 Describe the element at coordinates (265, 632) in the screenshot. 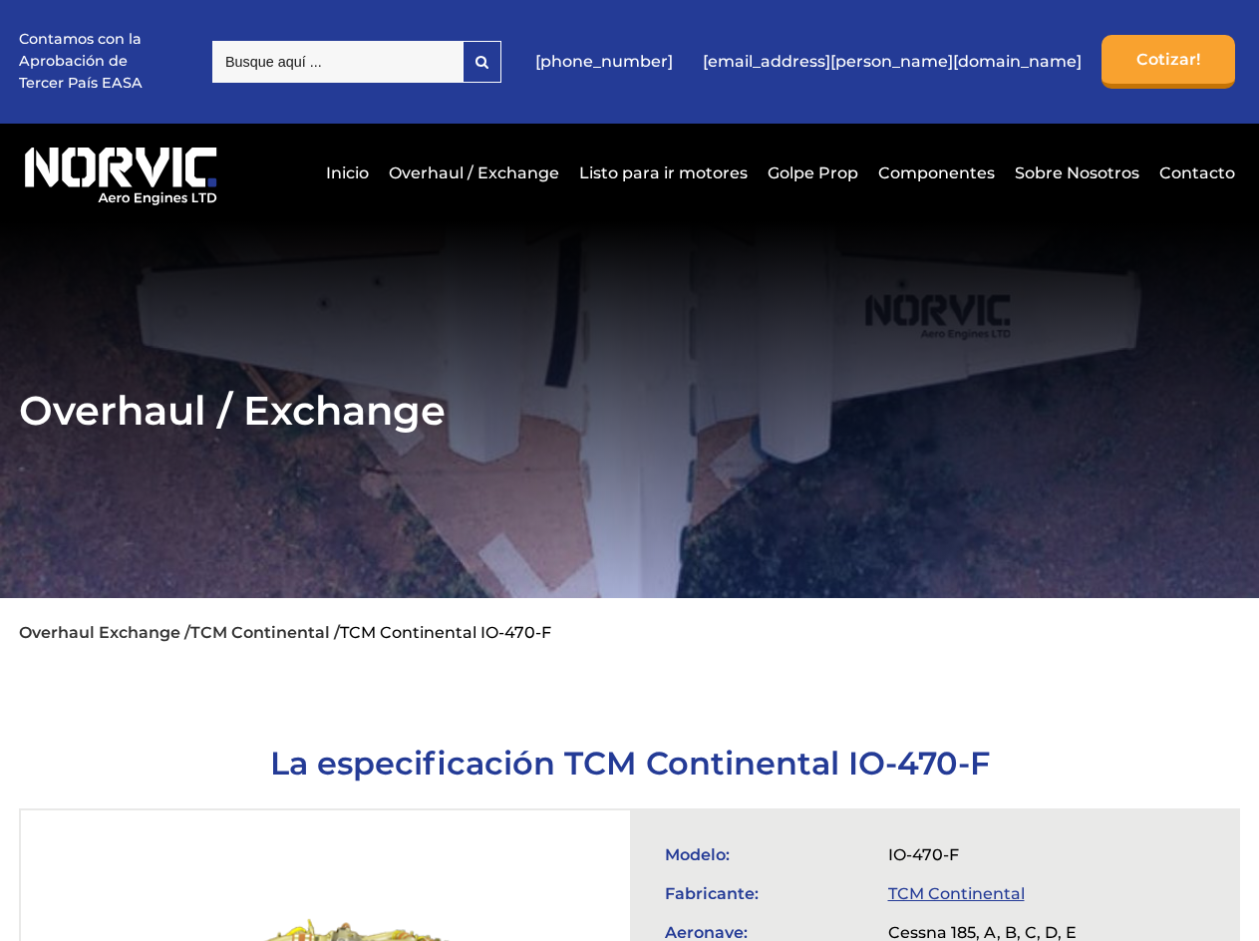

I see `a: TCM Continental /` at that location.